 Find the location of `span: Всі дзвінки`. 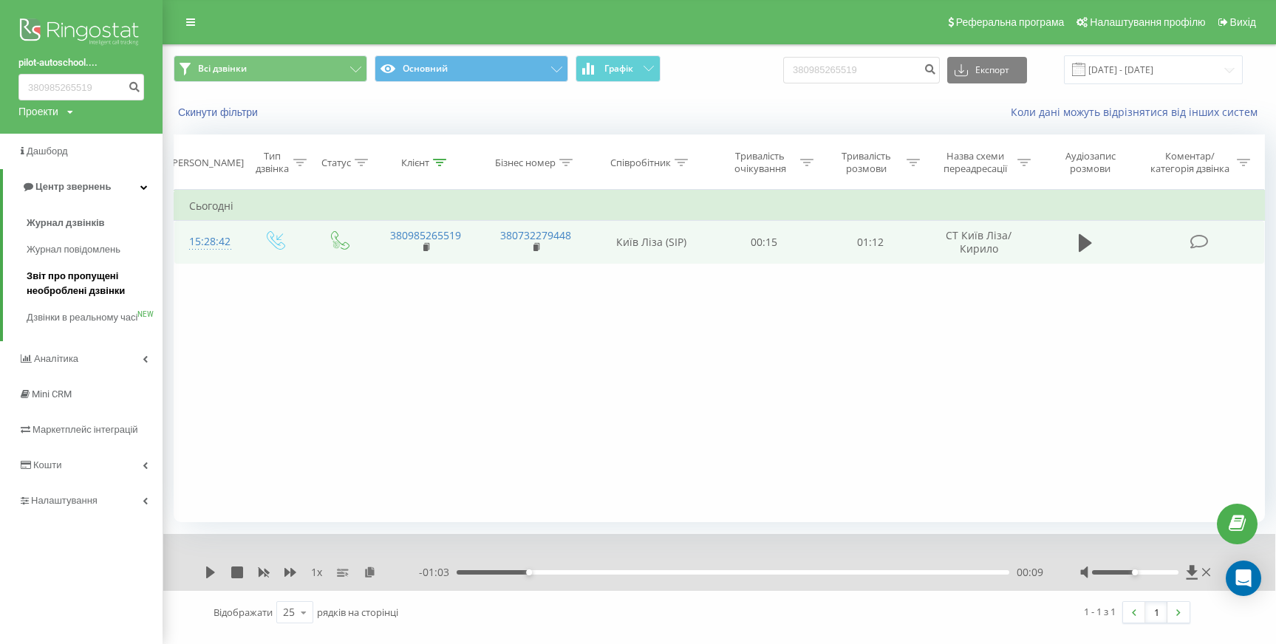

span: Всі дзвінки is located at coordinates (222, 69).